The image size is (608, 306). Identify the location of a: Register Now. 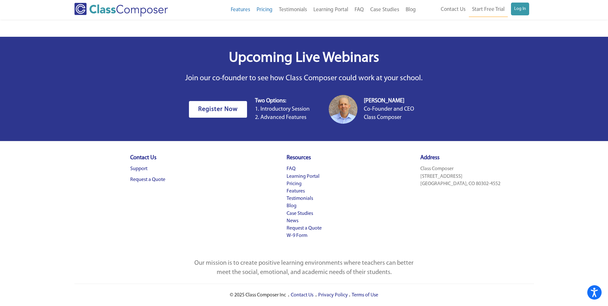
(218, 109).